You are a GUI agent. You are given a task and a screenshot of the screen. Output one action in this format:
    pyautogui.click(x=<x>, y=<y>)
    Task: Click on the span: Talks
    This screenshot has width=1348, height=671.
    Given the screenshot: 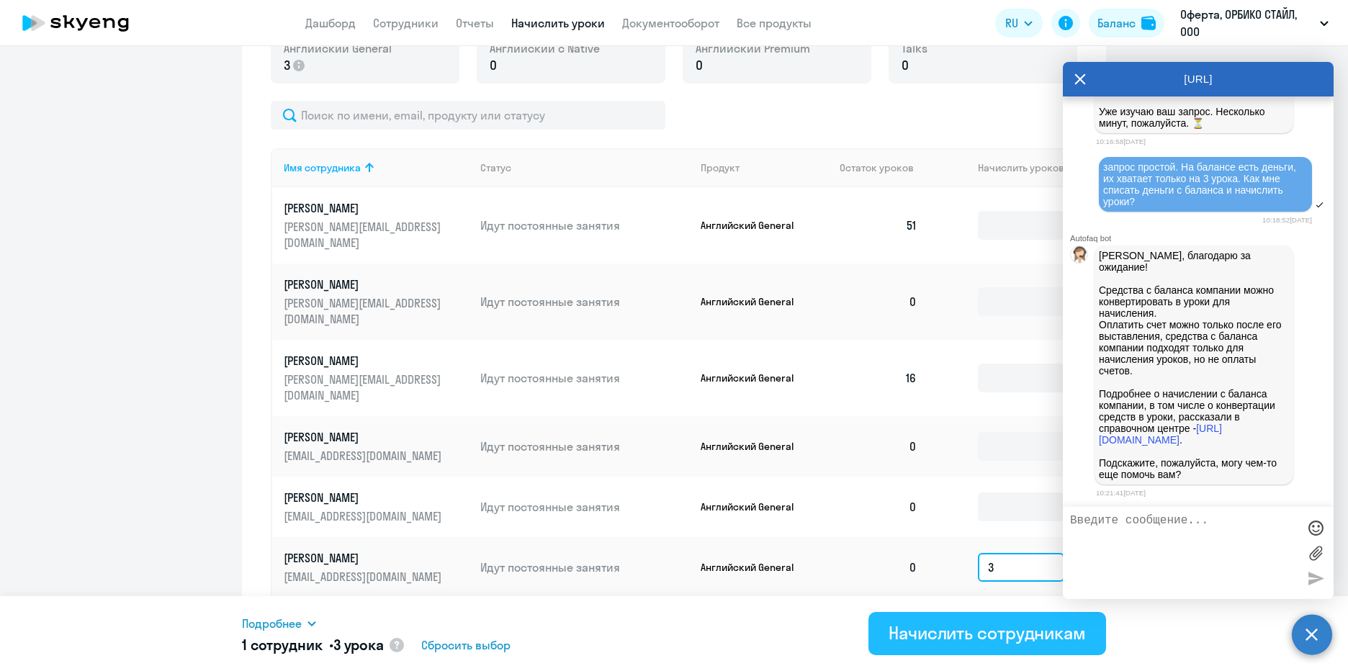 What is the action you would take?
    pyautogui.click(x=915, y=48)
    